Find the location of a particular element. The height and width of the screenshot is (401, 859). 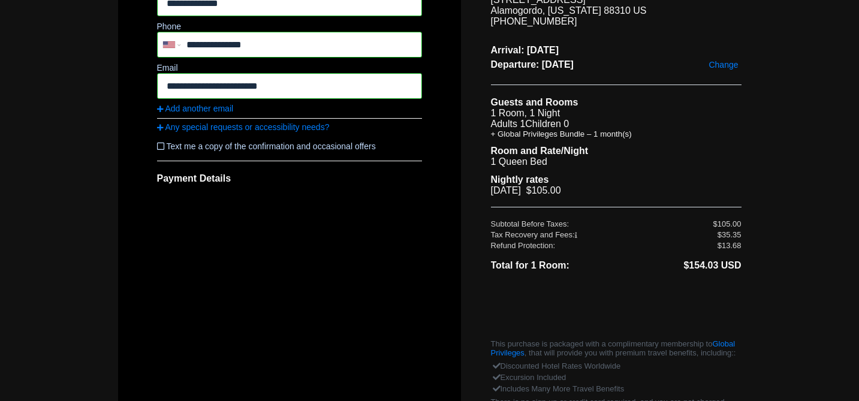

span: Children 0 is located at coordinates (547, 123).